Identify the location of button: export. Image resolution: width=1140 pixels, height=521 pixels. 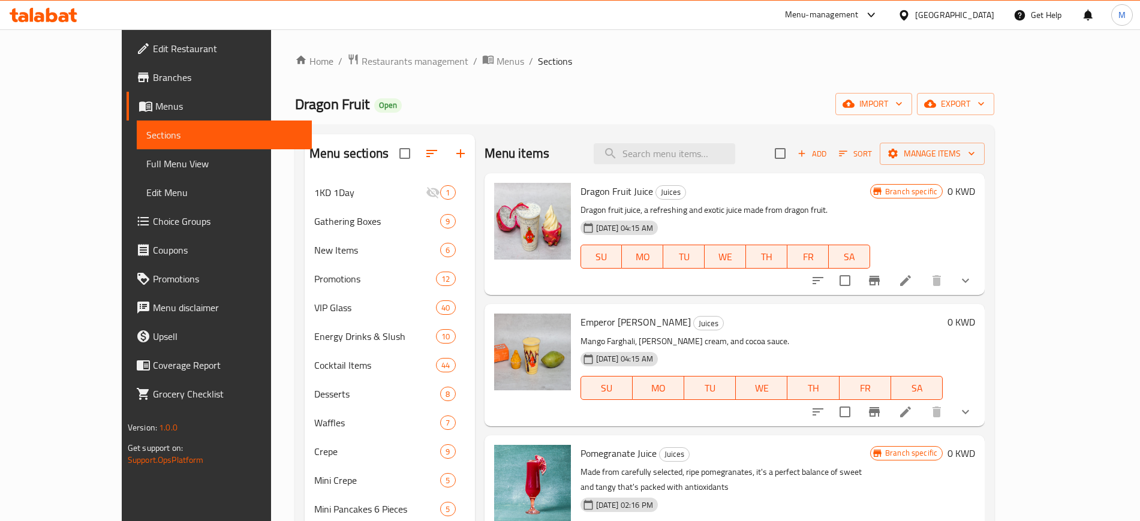
(955, 104).